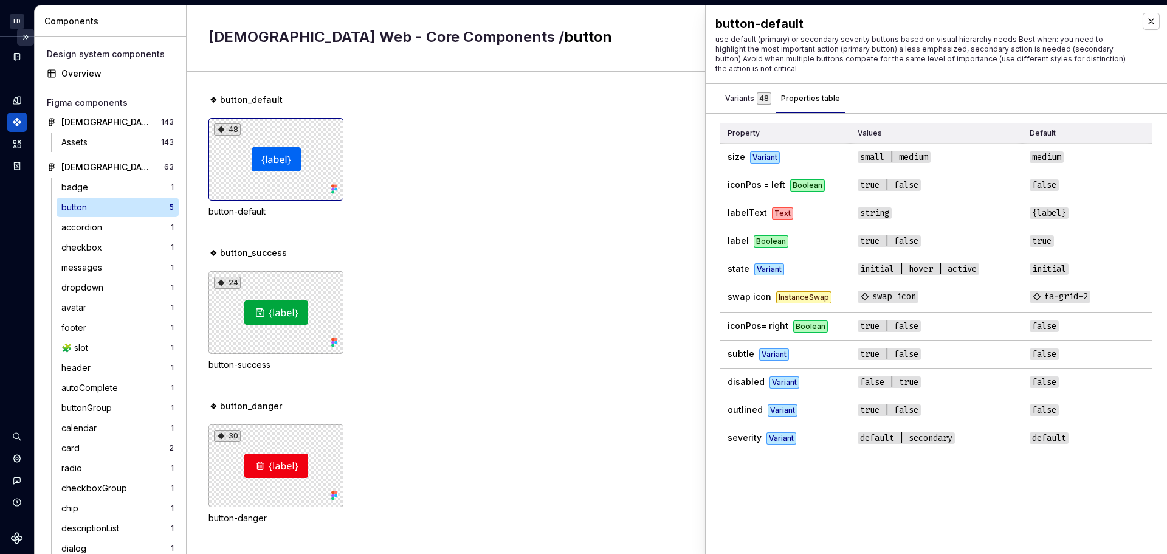  Describe the element at coordinates (110, 54) in the screenshot. I see `div: Design system components` at that location.